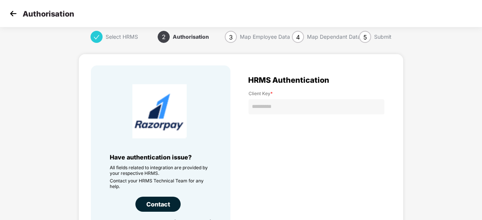 The image size is (482, 220). Describe the element at coordinates (13, 14) in the screenshot. I see `img: svg+xml;base64,PHN2ZyB4bWxucz0iaHR0cDovL3d3dy53My5vcmcvMjAwMC9zdmciIHdpZHRoPSIzMCIgaGVpZ2h0PSIzMC...` at that location.